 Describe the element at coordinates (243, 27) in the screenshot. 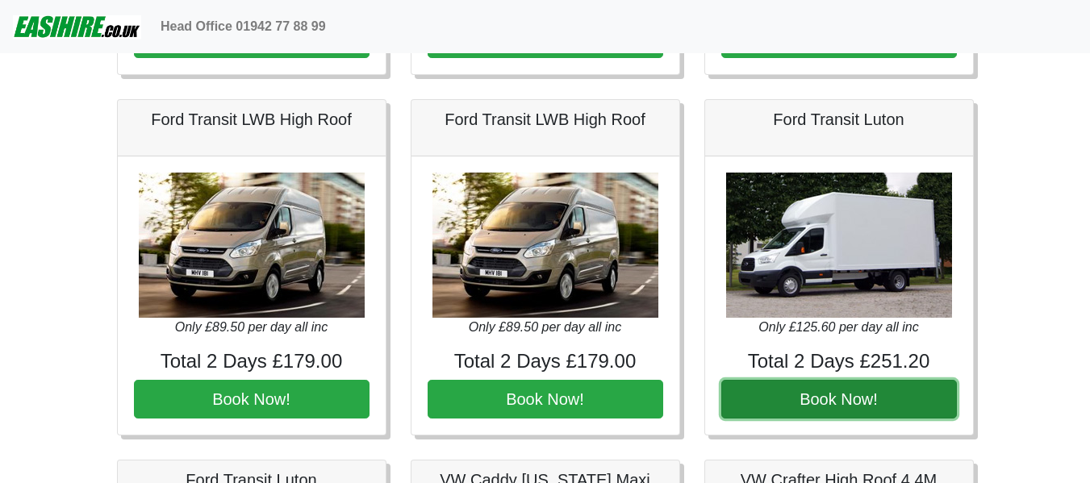

I see `a: Head Office 01942 77 88 99` at that location.